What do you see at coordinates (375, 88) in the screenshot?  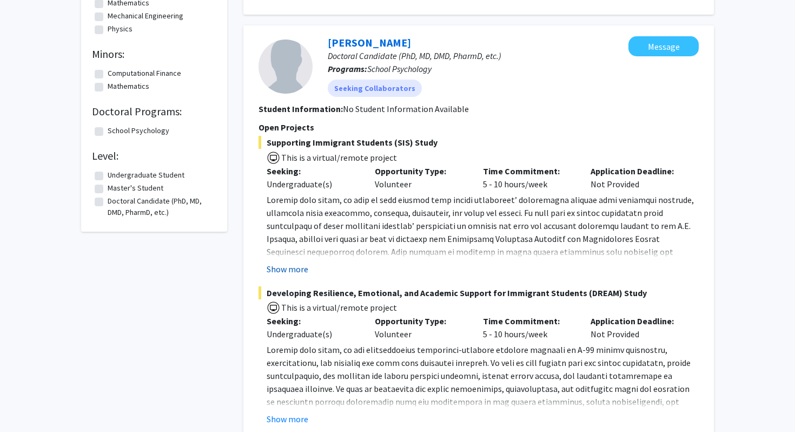 I see `mat-chip: Seeking Collaborators` at bounding box center [375, 88].